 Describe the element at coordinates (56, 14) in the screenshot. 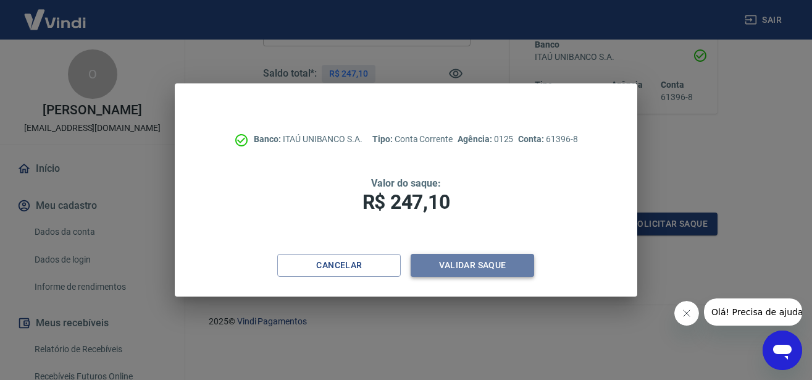

I see `span: Olá! Precisa de ajuda?` at that location.